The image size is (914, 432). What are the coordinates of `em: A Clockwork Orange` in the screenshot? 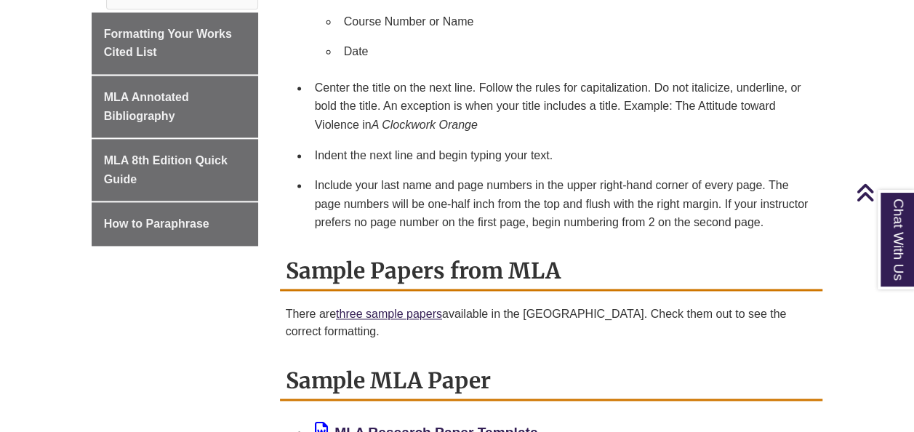 It's located at (425, 124).